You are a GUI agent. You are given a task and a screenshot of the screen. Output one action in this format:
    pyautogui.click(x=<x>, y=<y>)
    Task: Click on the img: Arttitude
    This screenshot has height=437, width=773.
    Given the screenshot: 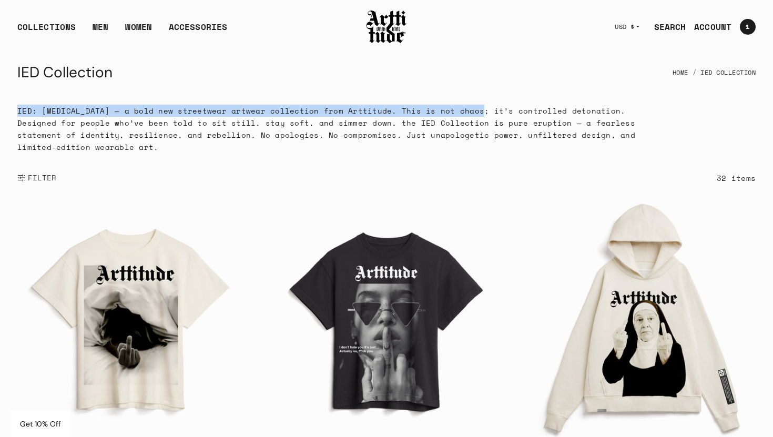 What is the action you would take?
    pyautogui.click(x=386, y=27)
    